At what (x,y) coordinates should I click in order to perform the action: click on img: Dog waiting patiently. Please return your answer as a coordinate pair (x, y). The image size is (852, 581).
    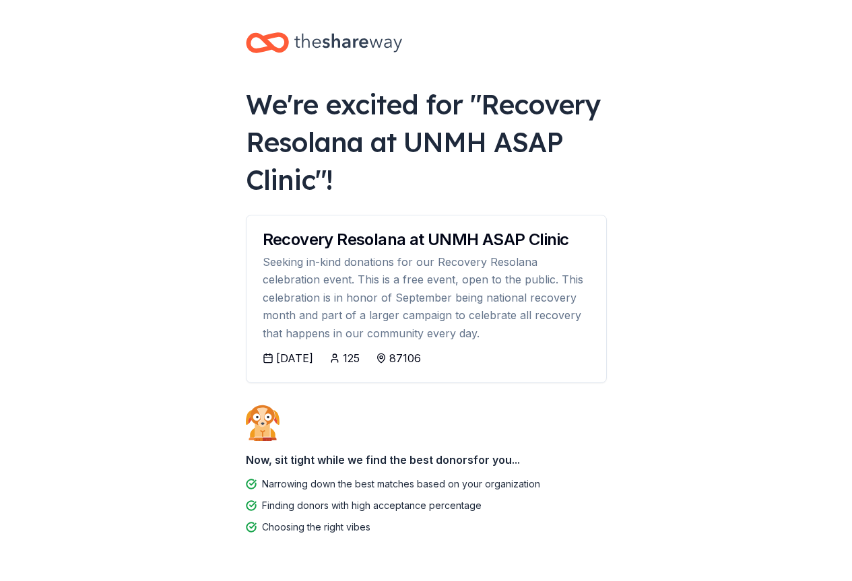
    Looking at the image, I should click on (263, 423).